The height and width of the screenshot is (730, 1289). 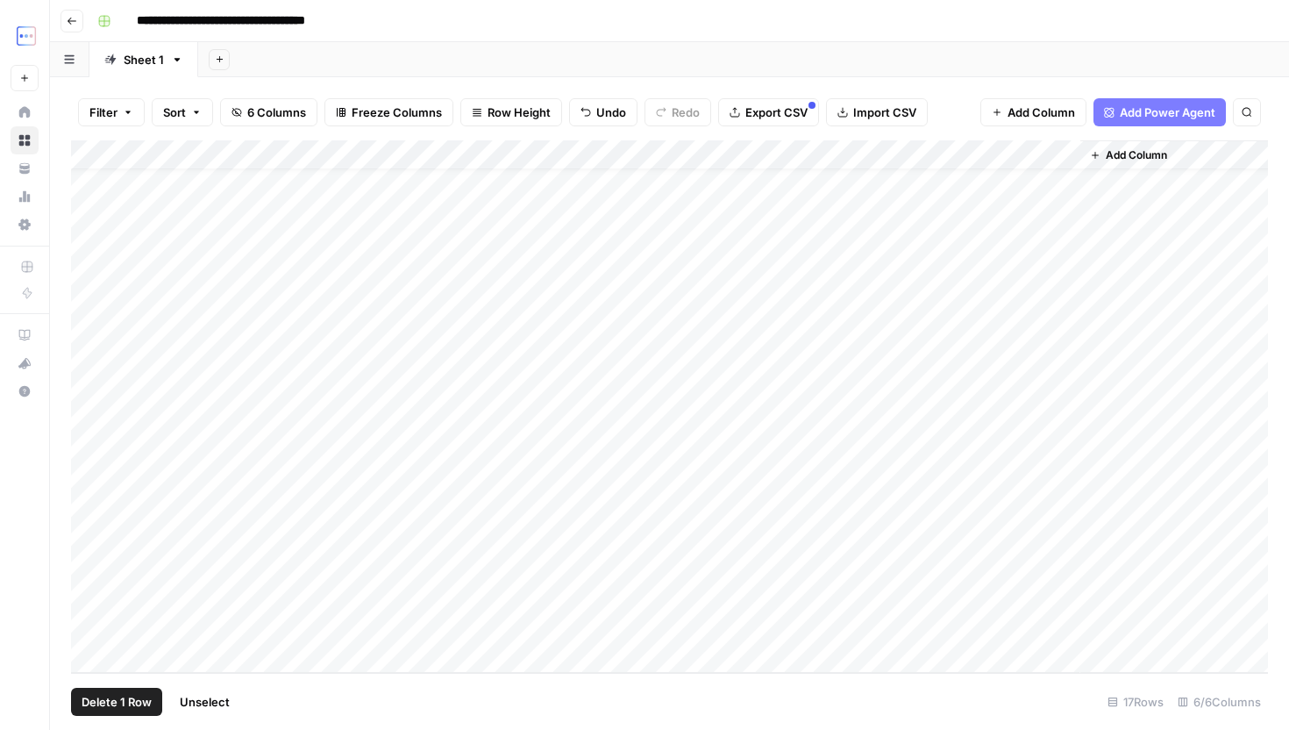 I want to click on span: Filter, so click(x=103, y=112).